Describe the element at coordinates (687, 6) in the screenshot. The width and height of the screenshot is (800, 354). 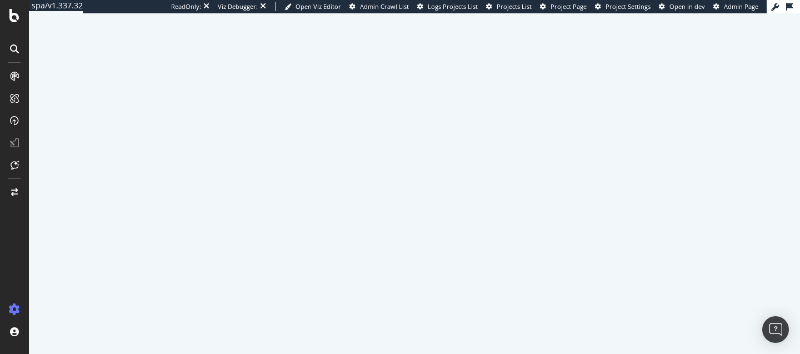
I see `span: Open in dev` at that location.